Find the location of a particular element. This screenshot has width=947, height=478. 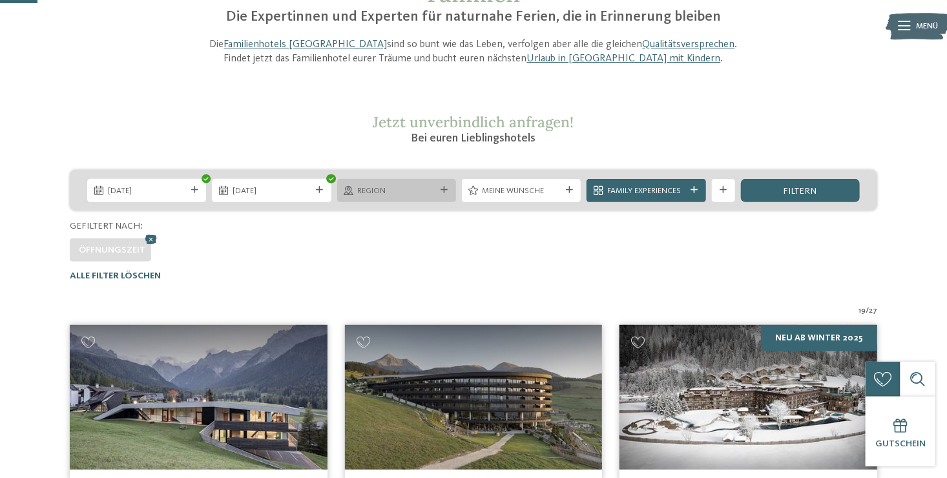

span: Region is located at coordinates (396, 191).